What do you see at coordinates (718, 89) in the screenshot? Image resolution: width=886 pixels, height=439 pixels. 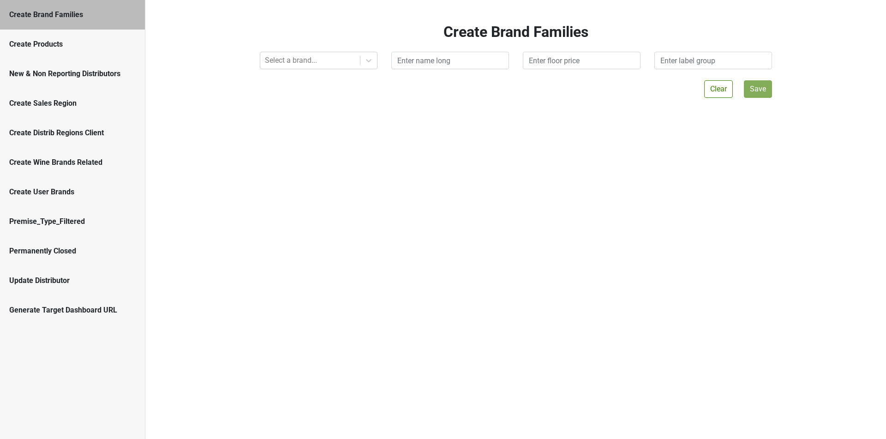 I see `button: Clear` at bounding box center [718, 89].